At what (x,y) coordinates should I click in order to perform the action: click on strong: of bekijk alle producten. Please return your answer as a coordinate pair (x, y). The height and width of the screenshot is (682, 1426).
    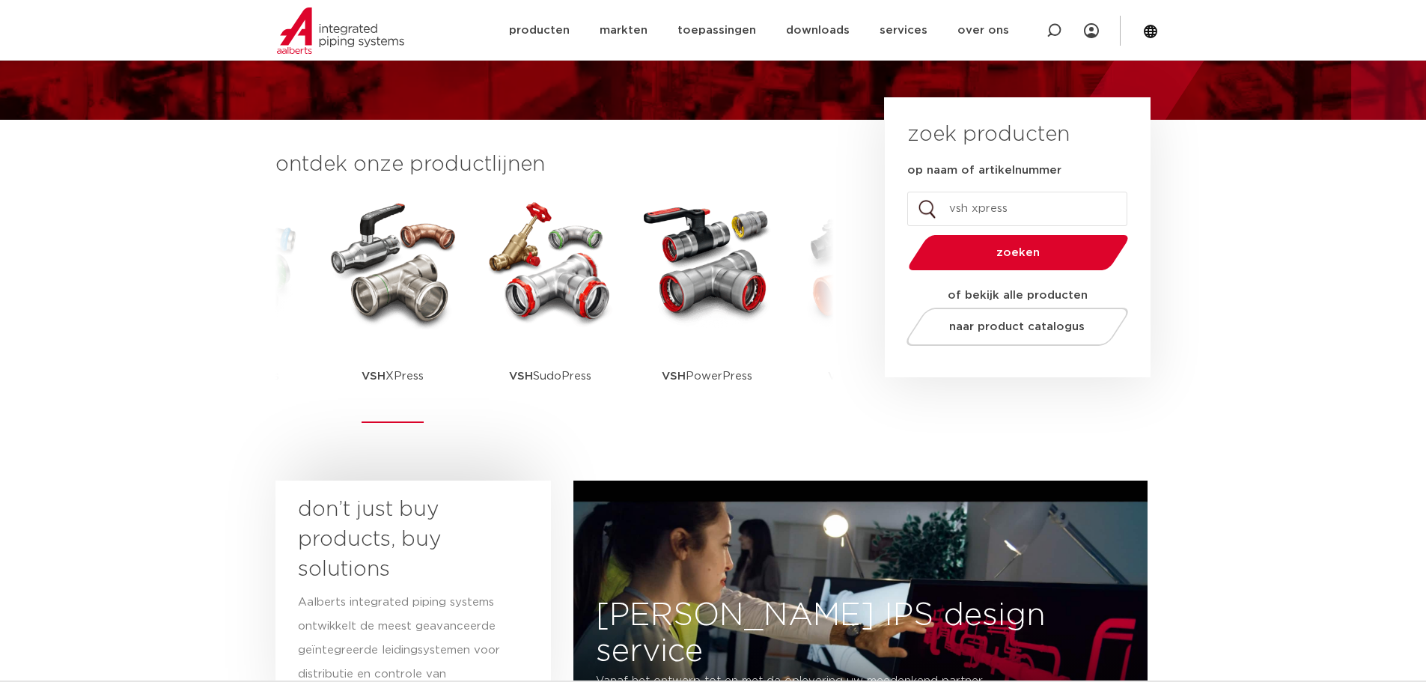
    Looking at the image, I should click on (1018, 295).